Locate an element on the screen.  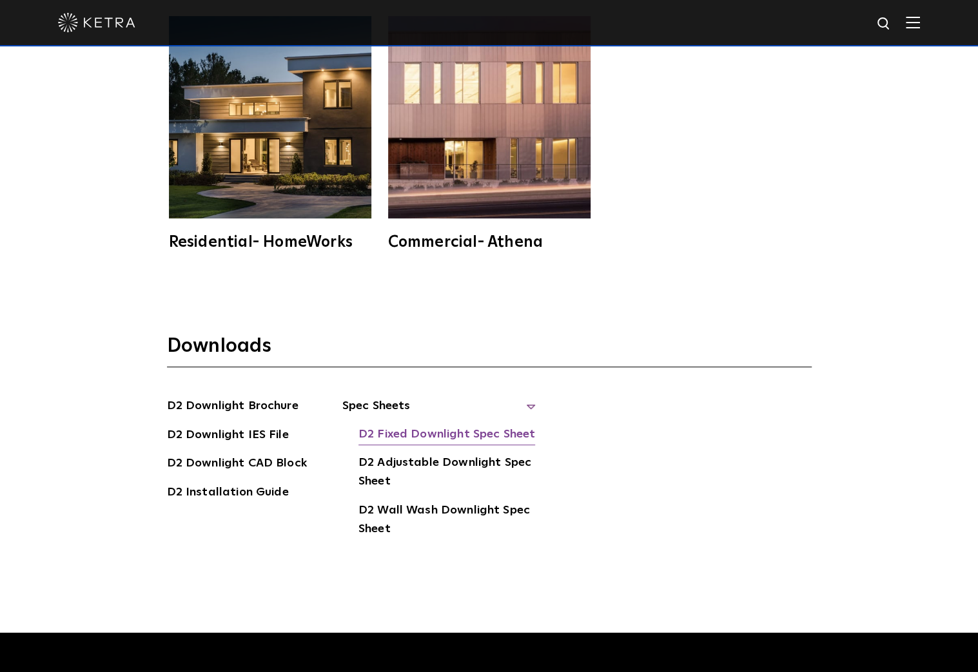
a: D2 Downlight IES File is located at coordinates (228, 436).